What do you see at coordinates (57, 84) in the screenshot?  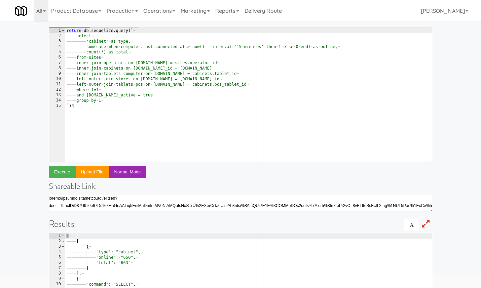 I see `div: 11` at bounding box center [57, 84].